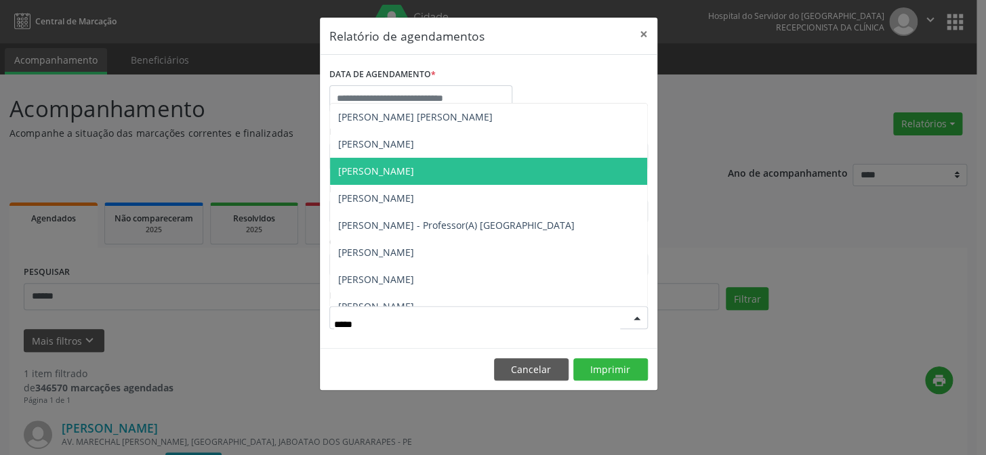  Describe the element at coordinates (644, 34) in the screenshot. I see `button: Close` at that location.